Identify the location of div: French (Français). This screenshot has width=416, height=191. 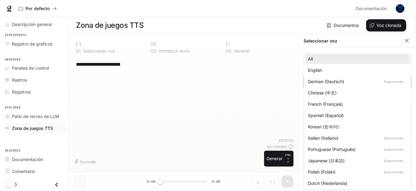
(356, 104).